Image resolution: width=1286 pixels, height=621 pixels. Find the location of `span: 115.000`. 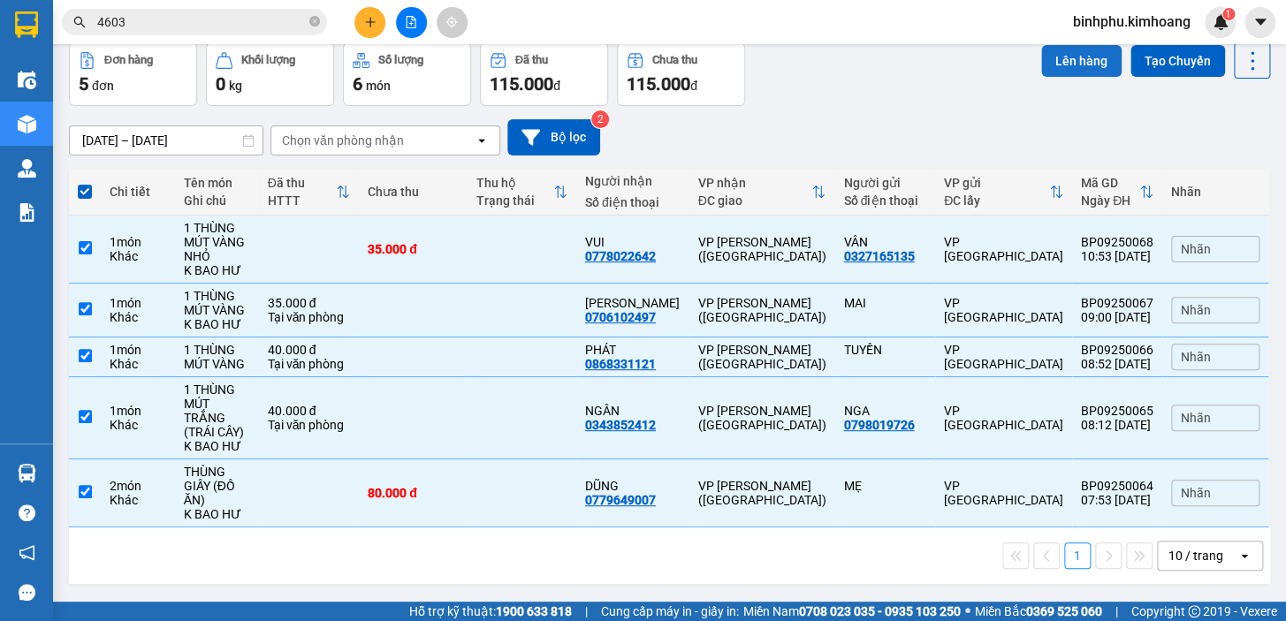

span: 115.000 is located at coordinates (521, 84).